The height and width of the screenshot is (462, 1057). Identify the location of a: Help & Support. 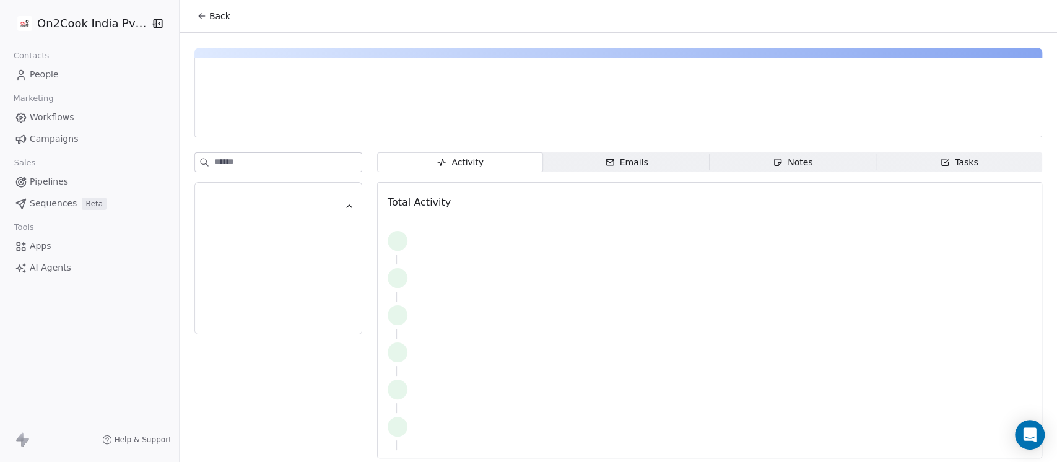
(137, 440).